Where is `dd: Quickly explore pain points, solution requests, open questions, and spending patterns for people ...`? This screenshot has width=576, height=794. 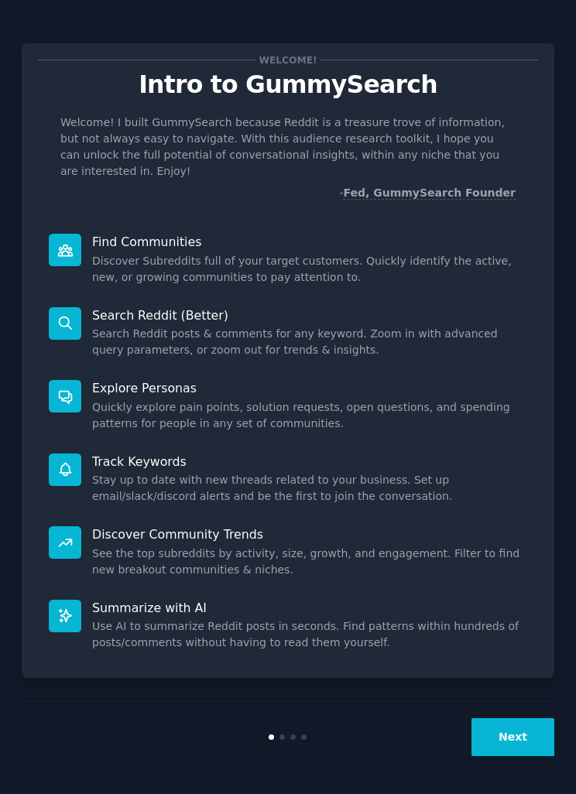
dd: Quickly explore pain points, solution requests, open questions, and spending patterns for people ... is located at coordinates (310, 416).